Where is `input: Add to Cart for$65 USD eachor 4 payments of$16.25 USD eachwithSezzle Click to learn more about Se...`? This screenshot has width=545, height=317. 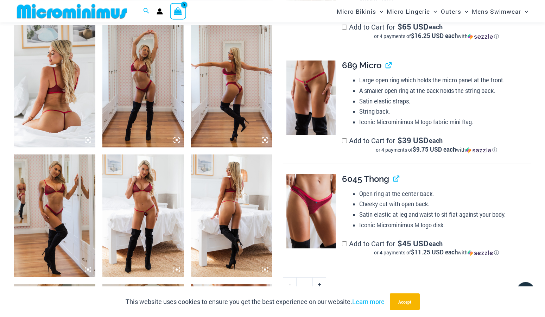 input: Add to Cart for$65 USD eachor 4 payments of$16.25 USD eachwithSezzle Click to learn more about Se... is located at coordinates (345, 27).